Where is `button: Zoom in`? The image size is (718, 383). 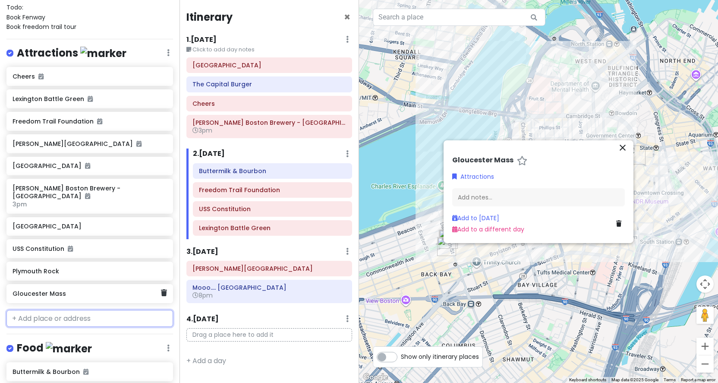
button: Zoom in is located at coordinates (705, 346).